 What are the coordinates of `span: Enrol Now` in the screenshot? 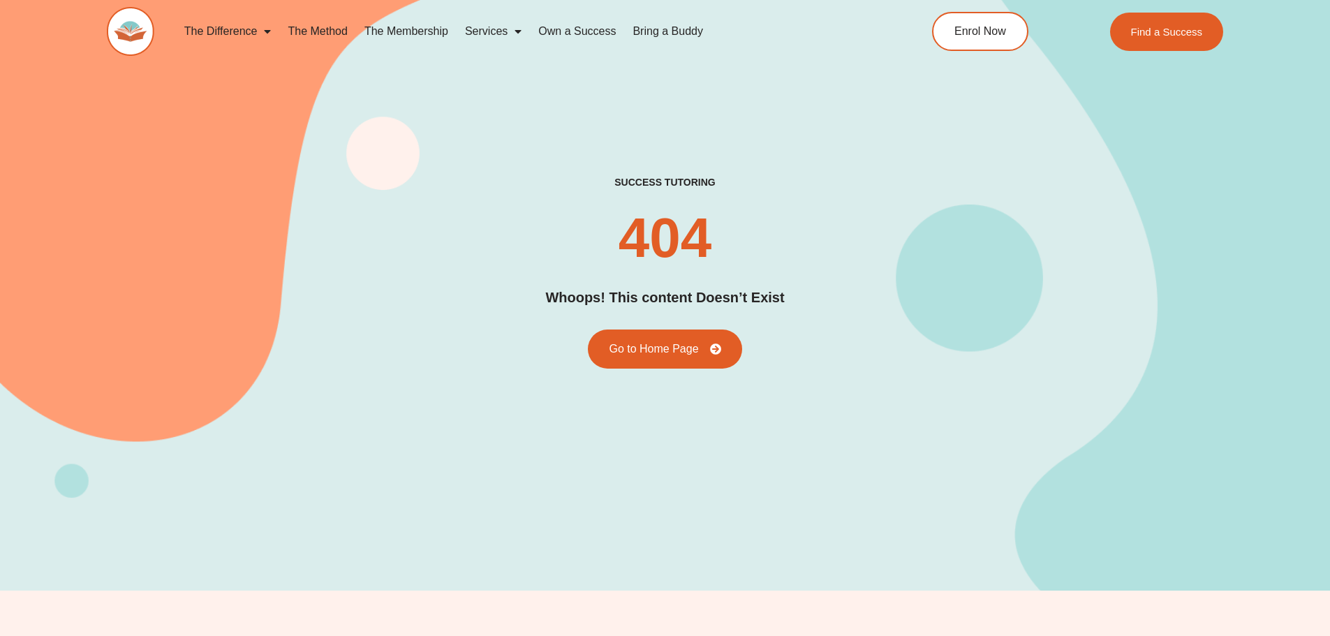 It's located at (981, 31).